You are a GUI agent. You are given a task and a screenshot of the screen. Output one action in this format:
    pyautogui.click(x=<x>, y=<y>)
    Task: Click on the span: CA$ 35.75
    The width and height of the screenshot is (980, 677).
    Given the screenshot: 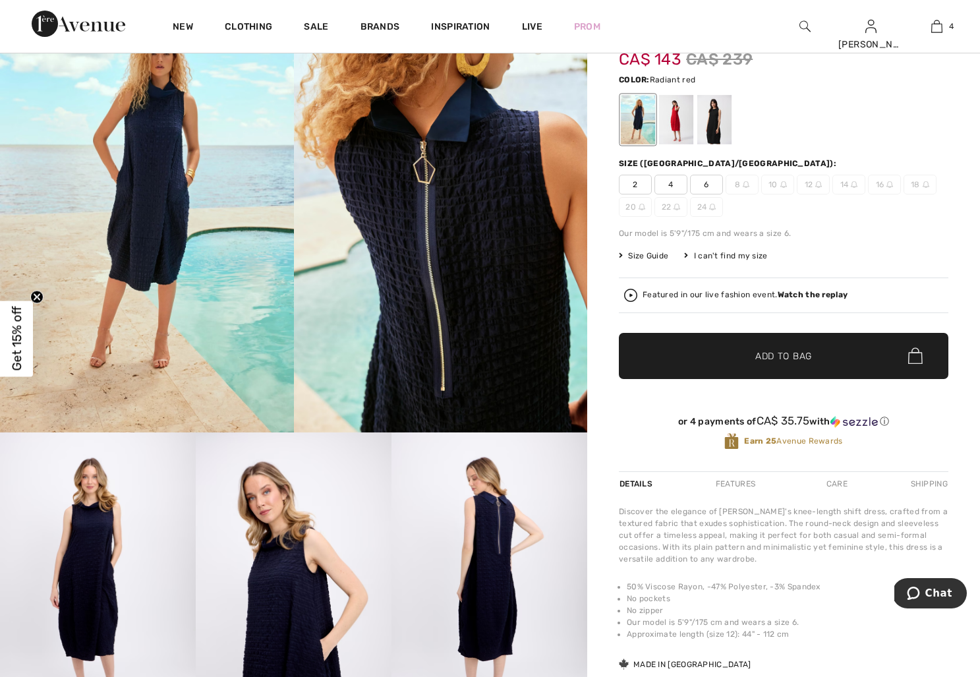 What is the action you would take?
    pyautogui.click(x=783, y=420)
    